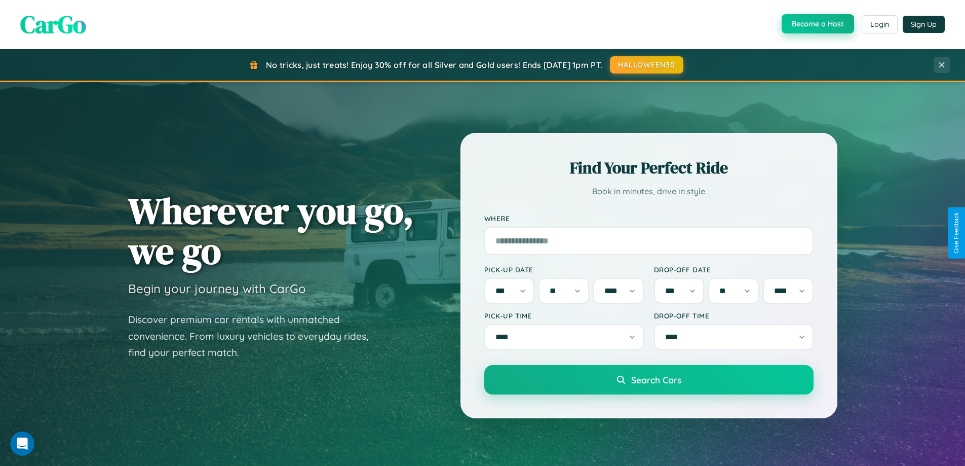  What do you see at coordinates (53, 24) in the screenshot?
I see `span: CarGo` at bounding box center [53, 24].